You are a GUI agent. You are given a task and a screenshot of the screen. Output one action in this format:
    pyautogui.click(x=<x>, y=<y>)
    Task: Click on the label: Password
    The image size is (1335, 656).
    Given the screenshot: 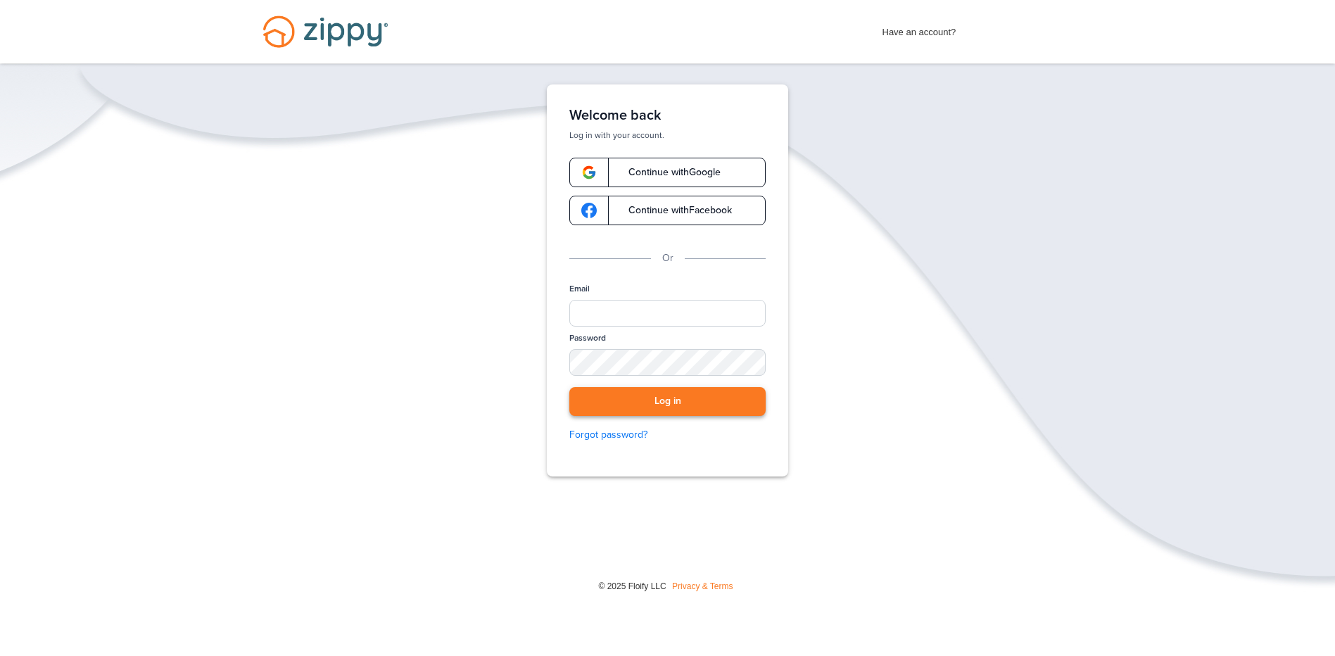 What is the action you would take?
    pyautogui.click(x=588, y=338)
    